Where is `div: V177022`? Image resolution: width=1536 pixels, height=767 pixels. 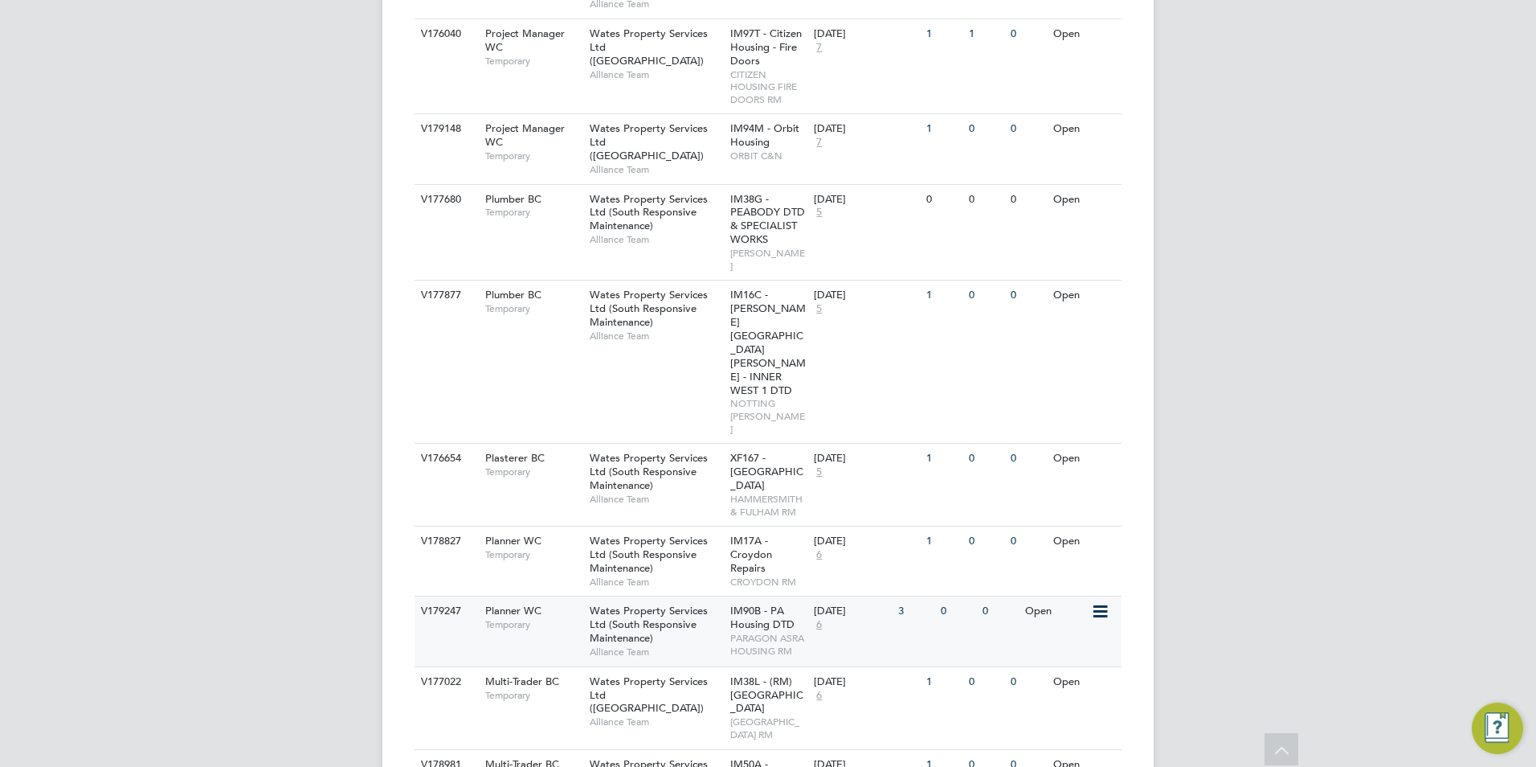 div: V177022 is located at coordinates (445, 681).